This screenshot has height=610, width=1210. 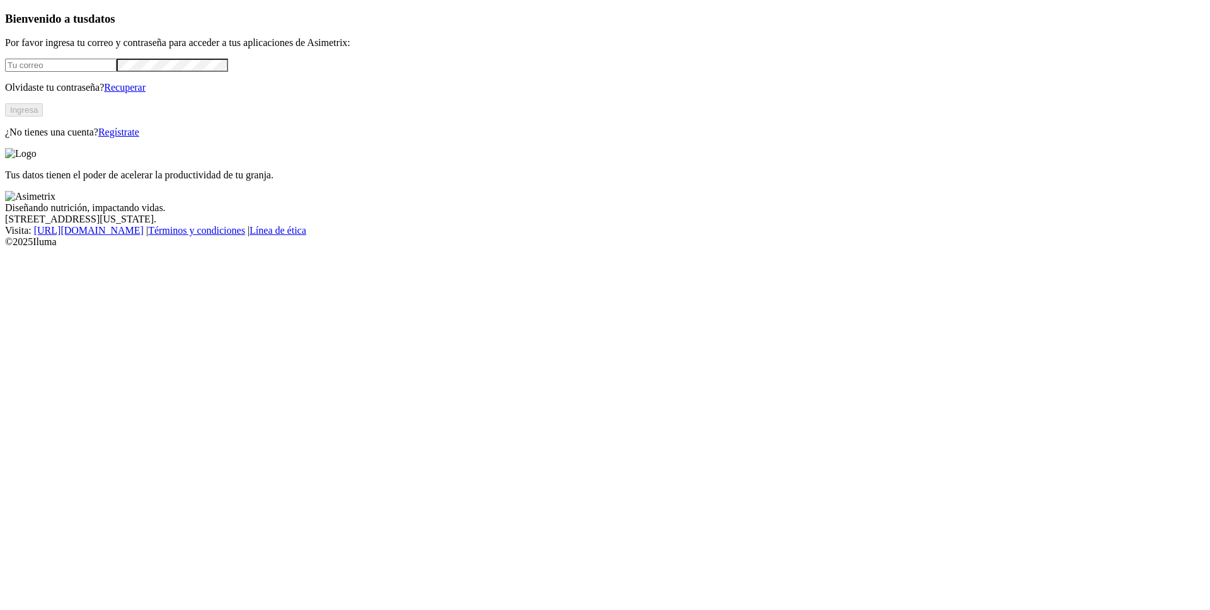 What do you see at coordinates (605, 231) in the screenshot?
I see `div: Visita : | |` at bounding box center [605, 231].